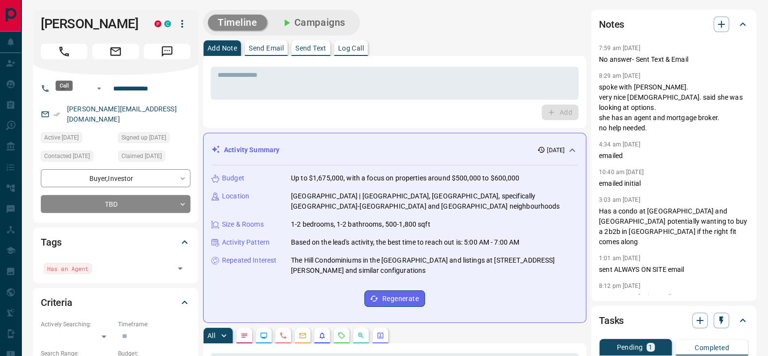 The image size is (768, 356). Describe the element at coordinates (351, 48) in the screenshot. I see `p: Log Call` at that location.